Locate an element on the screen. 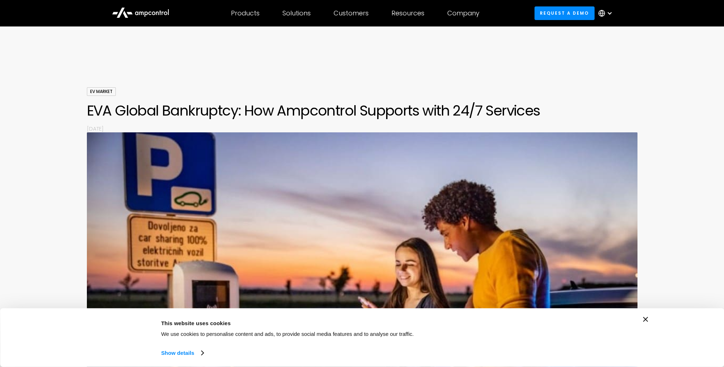 The image size is (724, 367). div: This website uses cookies is located at coordinates (336, 323).